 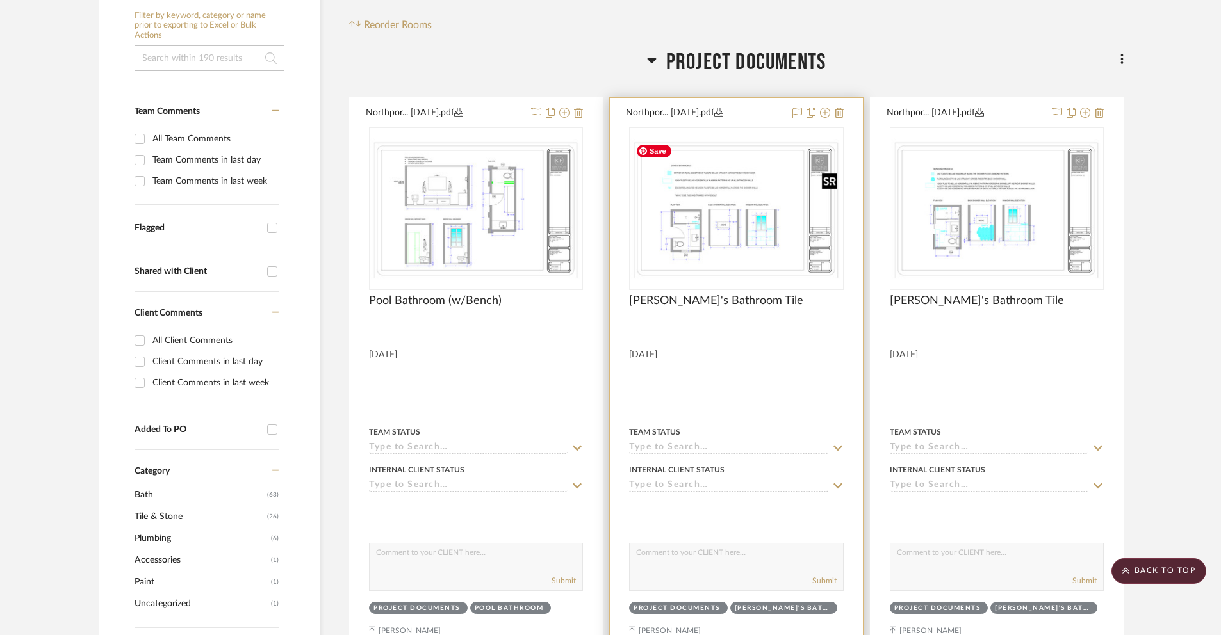 I want to click on span: Client Comments, so click(x=168, y=313).